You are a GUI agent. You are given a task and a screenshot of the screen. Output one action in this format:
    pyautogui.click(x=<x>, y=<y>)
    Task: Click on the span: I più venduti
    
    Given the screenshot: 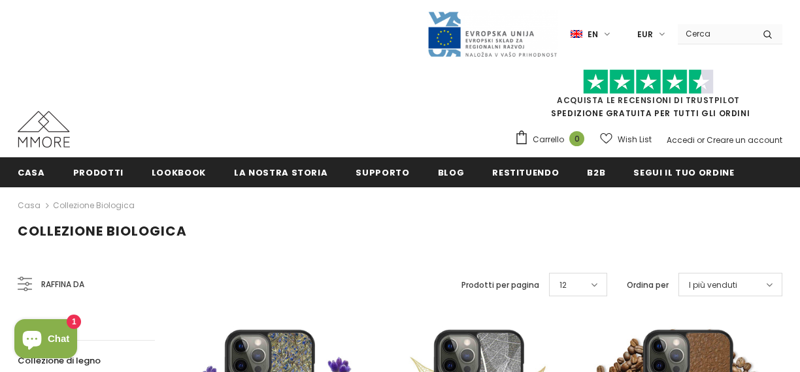 What is the action you would take?
    pyautogui.click(x=713, y=286)
    